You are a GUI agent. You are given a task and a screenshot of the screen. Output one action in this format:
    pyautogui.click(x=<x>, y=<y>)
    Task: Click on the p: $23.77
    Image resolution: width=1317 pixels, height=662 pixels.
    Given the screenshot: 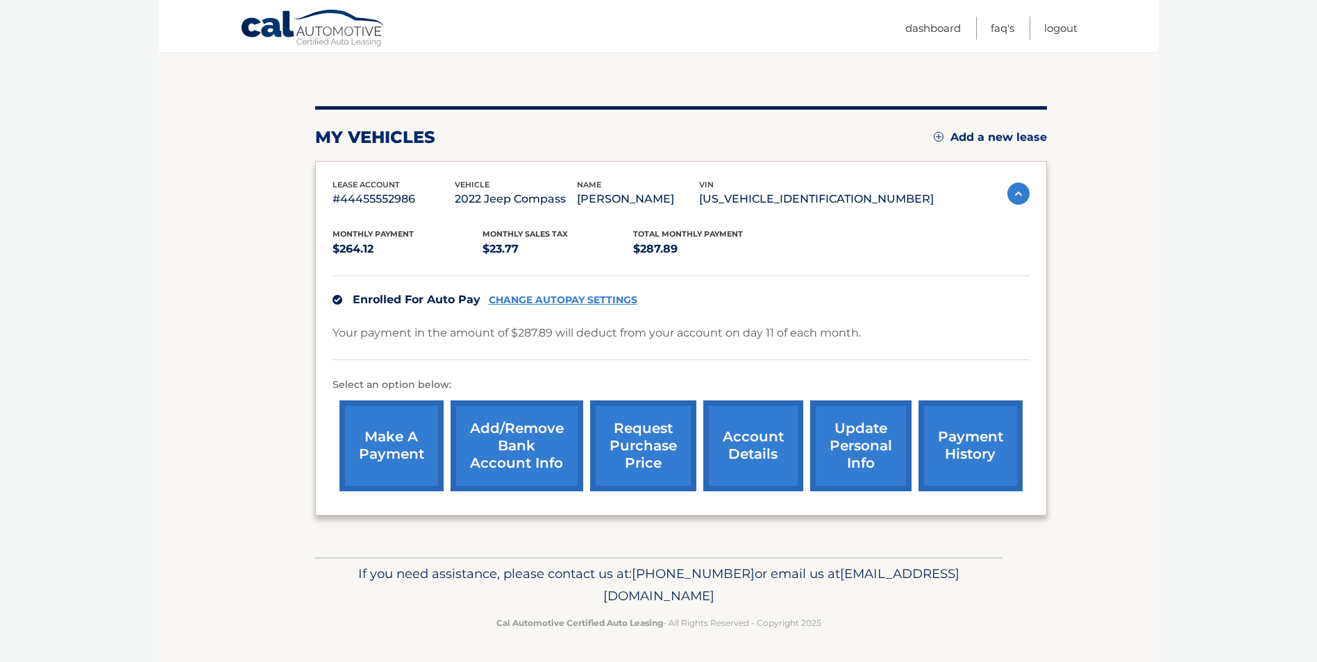 What is the action you would take?
    pyautogui.click(x=557, y=249)
    